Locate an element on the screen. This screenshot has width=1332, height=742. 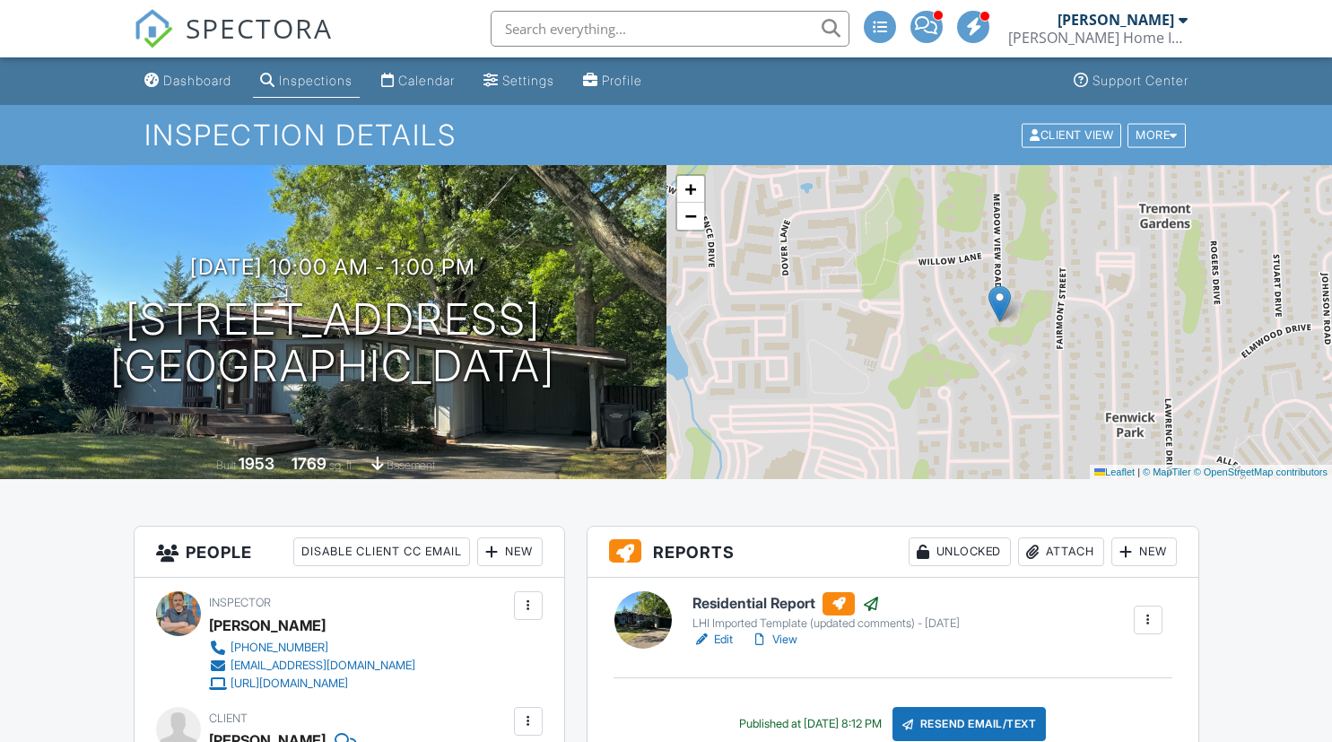
div: Profile is located at coordinates (622, 80).